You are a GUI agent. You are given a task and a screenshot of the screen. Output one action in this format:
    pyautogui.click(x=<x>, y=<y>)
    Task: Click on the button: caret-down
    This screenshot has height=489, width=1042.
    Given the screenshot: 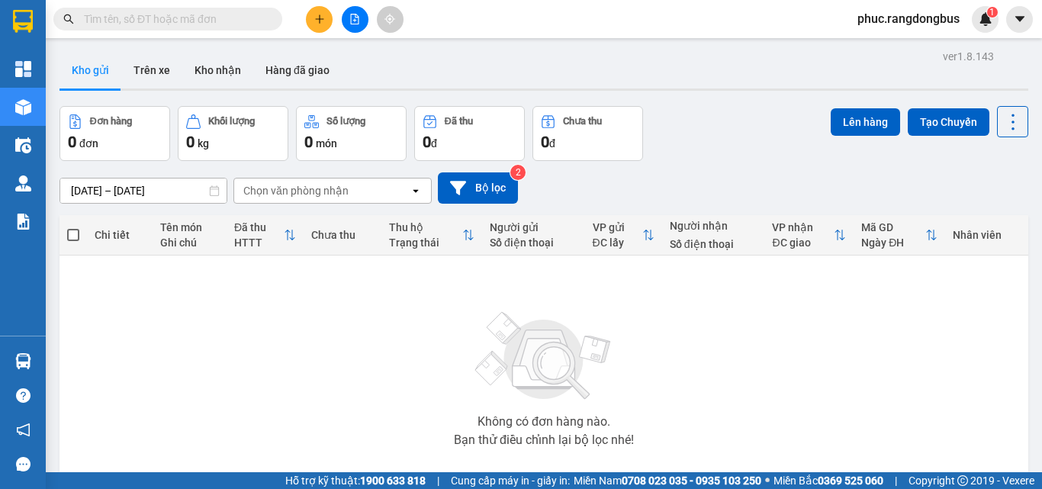 What is the action you would take?
    pyautogui.click(x=1019, y=19)
    